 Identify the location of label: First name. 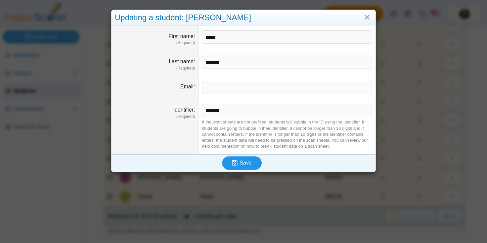
(182, 36).